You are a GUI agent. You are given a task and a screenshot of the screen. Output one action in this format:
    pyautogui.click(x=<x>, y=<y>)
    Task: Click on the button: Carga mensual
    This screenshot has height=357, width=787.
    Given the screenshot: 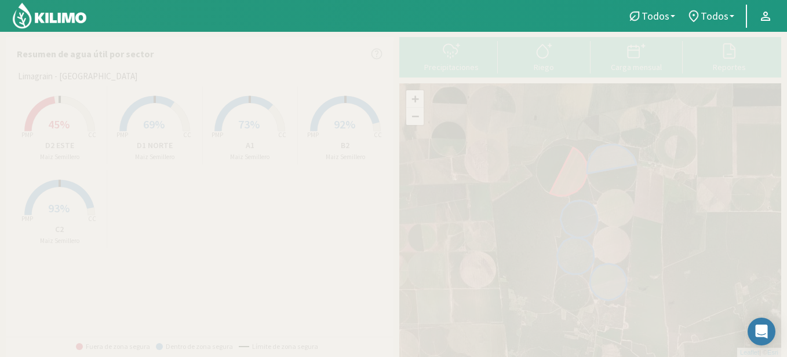 What is the action you would take?
    pyautogui.click(x=637, y=56)
    